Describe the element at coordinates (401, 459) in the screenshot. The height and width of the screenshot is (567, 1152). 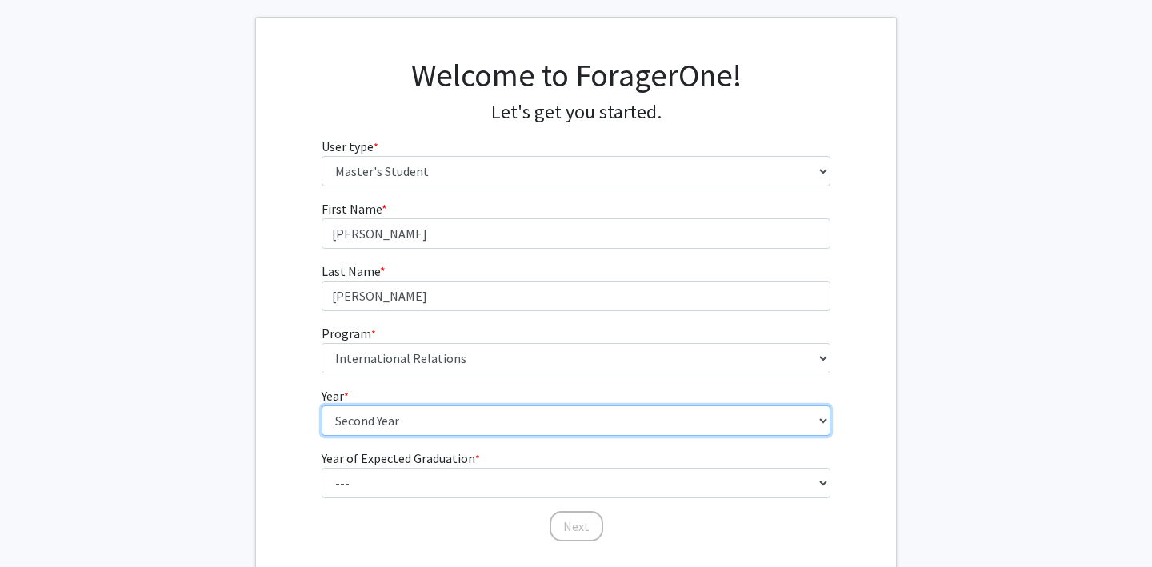
I see `label: Year of Expected Graduation` at that location.